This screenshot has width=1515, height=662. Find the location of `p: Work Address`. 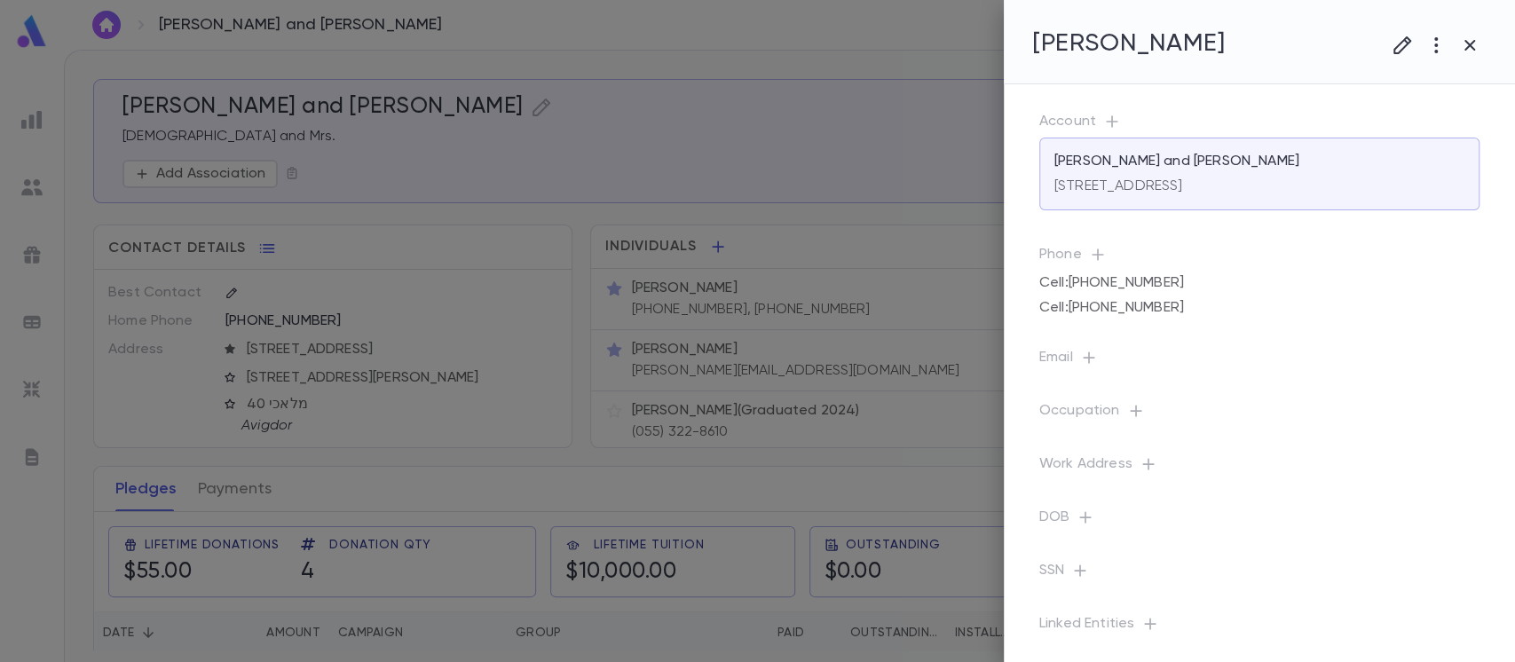

p: Work Address is located at coordinates (1260, 468).